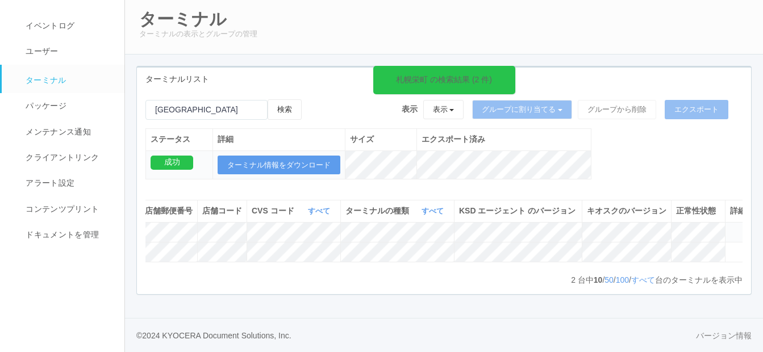  Describe the element at coordinates (68, 106) in the screenshot. I see `a: パッケージ` at that location.